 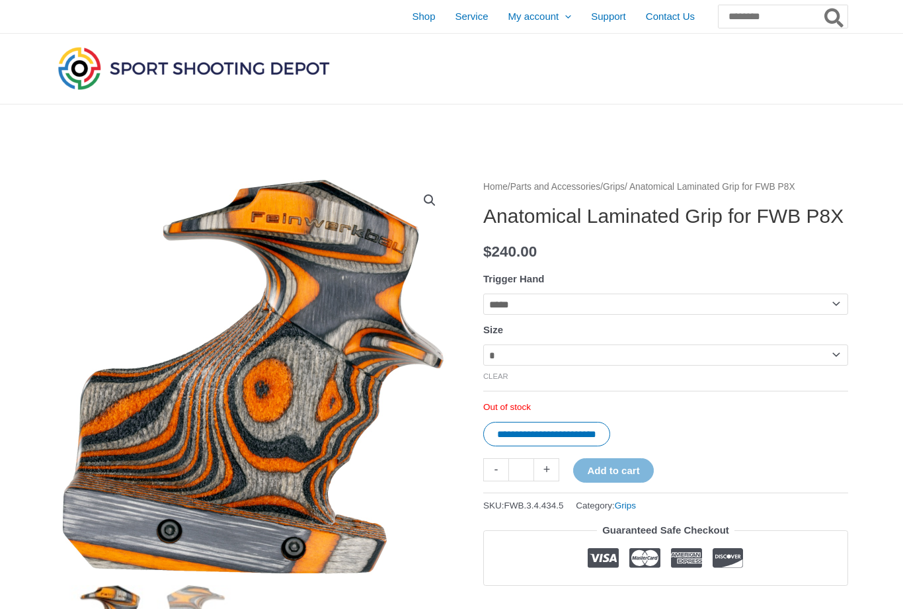 I want to click on nav: Breadcrumb, so click(x=666, y=187).